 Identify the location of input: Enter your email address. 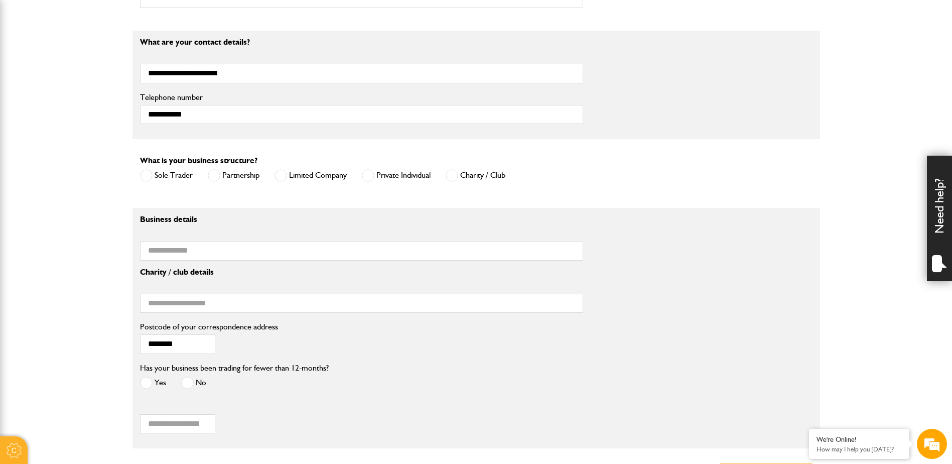
(98, 133).